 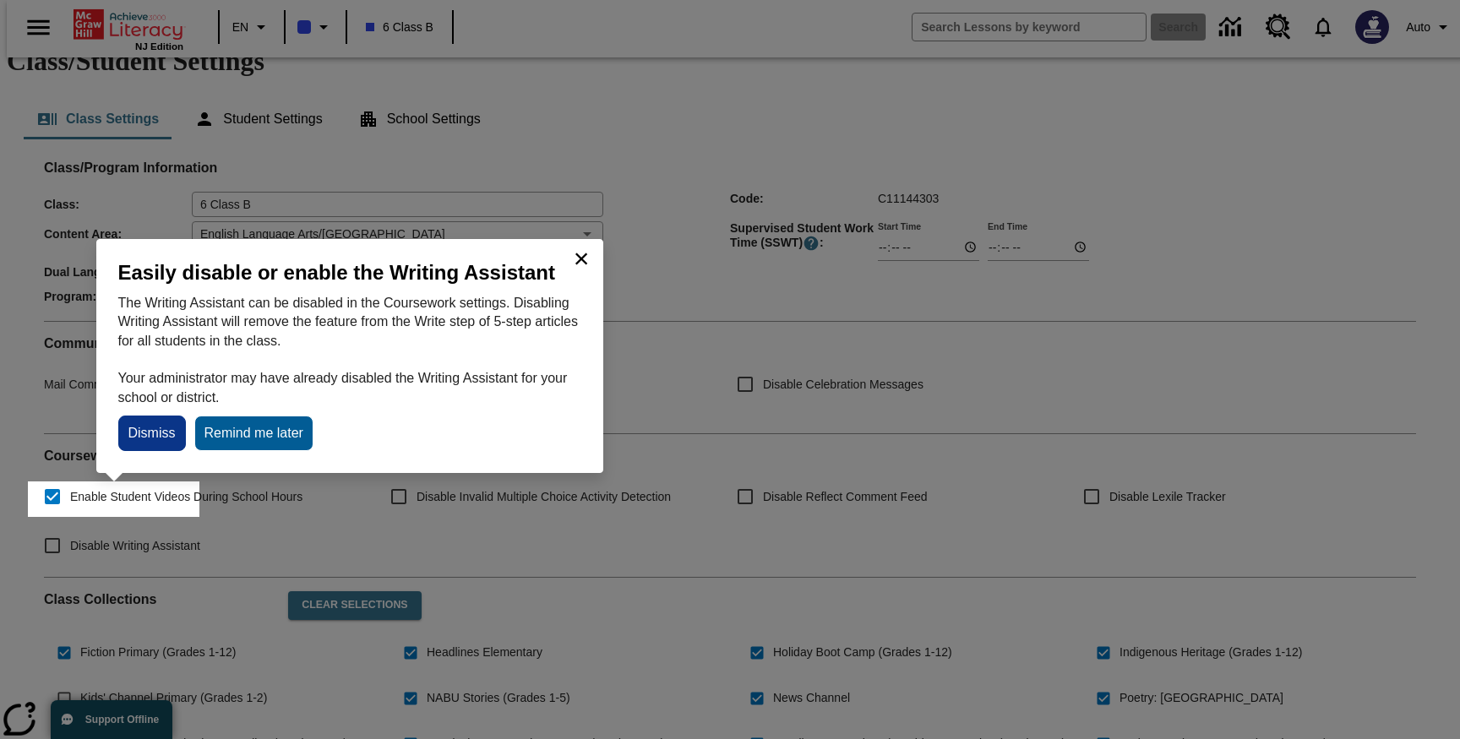 I want to click on strong: Easily disable or enable the Writing Assistant, so click(x=336, y=272).